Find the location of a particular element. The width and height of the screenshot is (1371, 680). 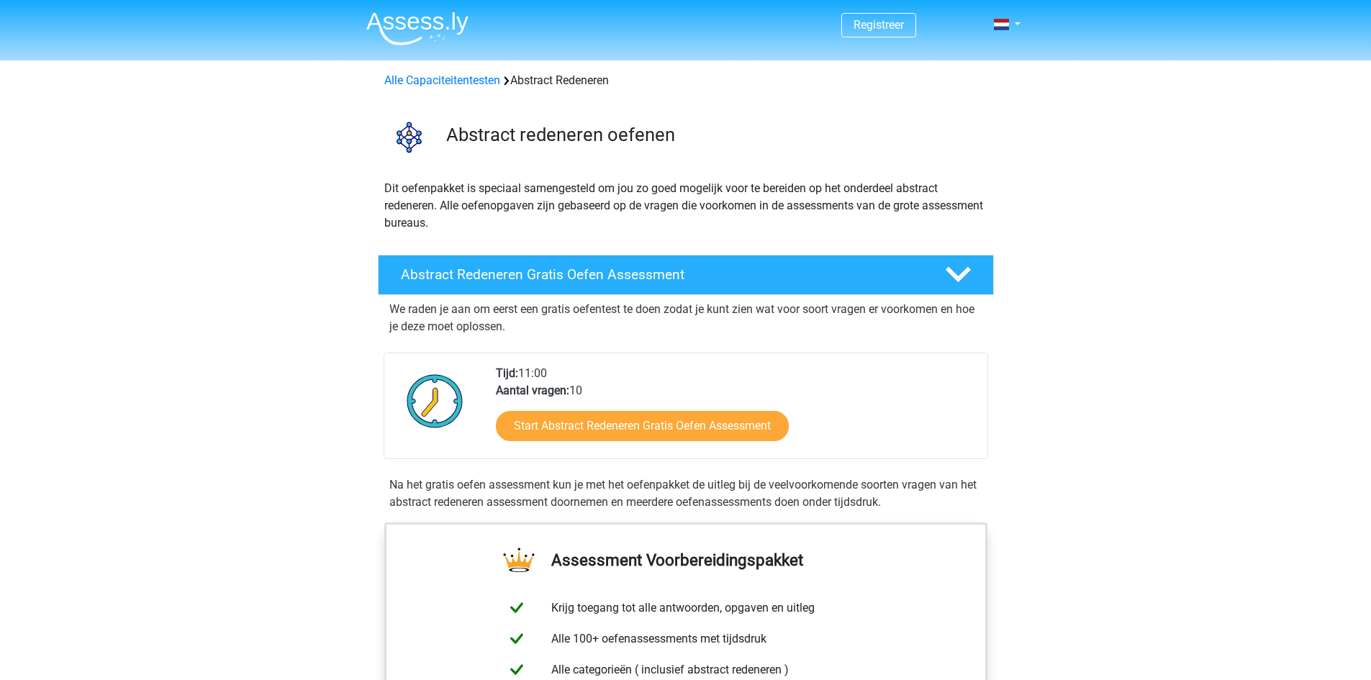

p: Dit oefenpakket is speciaal samengesteld om jou zo goed mogelijk voor te bereiden op het onderdee... is located at coordinates (686, 206).